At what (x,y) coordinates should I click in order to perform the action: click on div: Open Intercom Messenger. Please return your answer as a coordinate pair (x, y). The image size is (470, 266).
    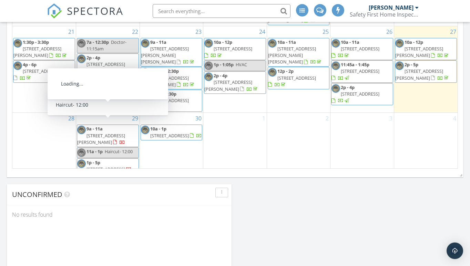
    Looking at the image, I should click on (455, 250).